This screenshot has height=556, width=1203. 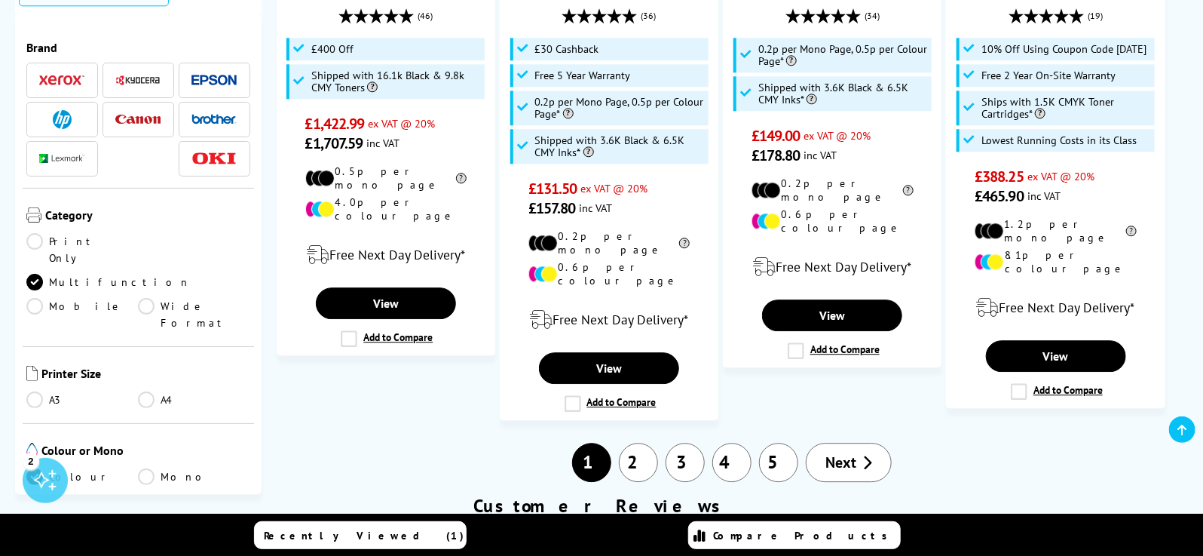 I want to click on span: £465.90, so click(x=999, y=196).